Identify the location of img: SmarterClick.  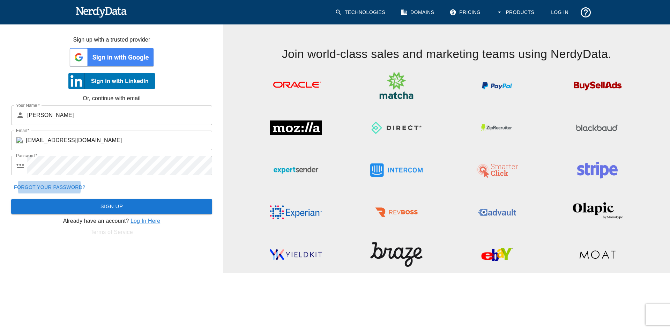
(497, 170).